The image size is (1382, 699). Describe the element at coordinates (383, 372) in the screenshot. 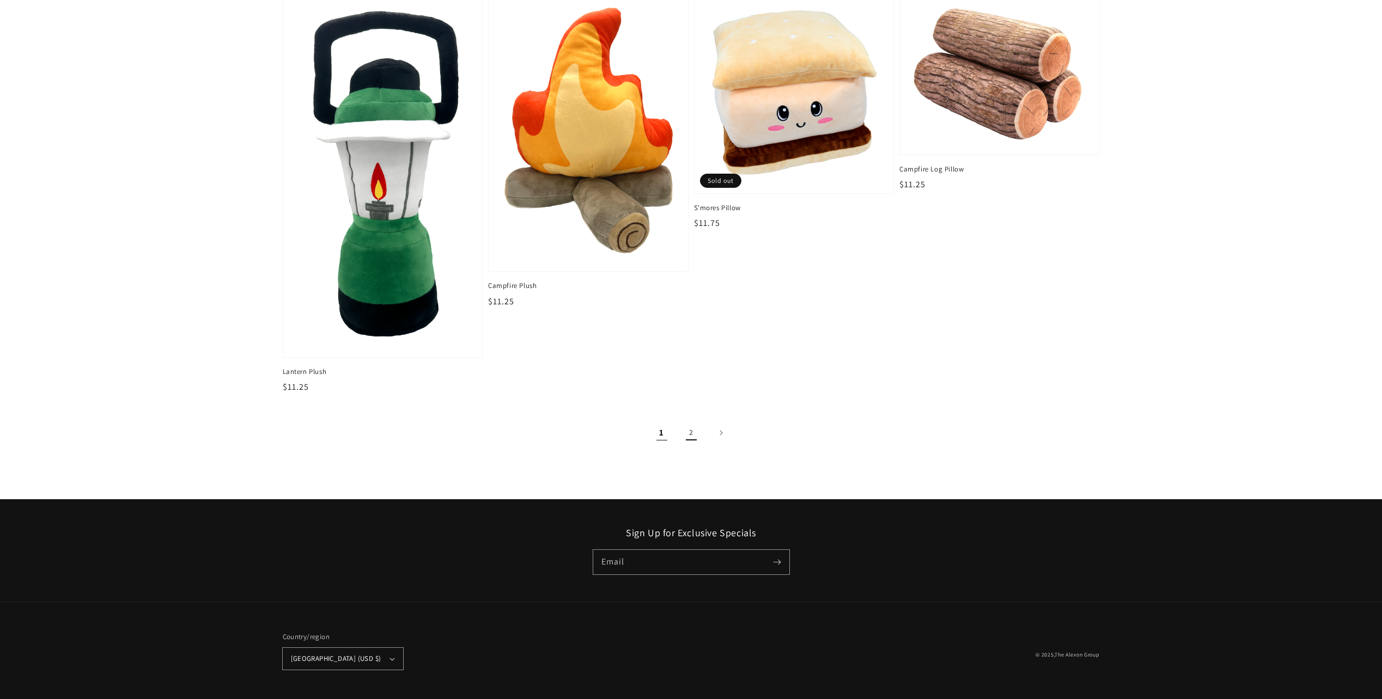

I see `span: Lantern Plush` at that location.